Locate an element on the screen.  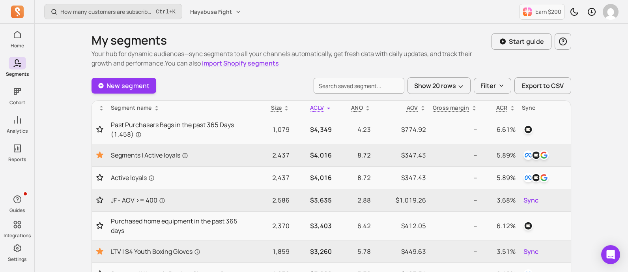
p: $449.63 is located at coordinates (401, 251).